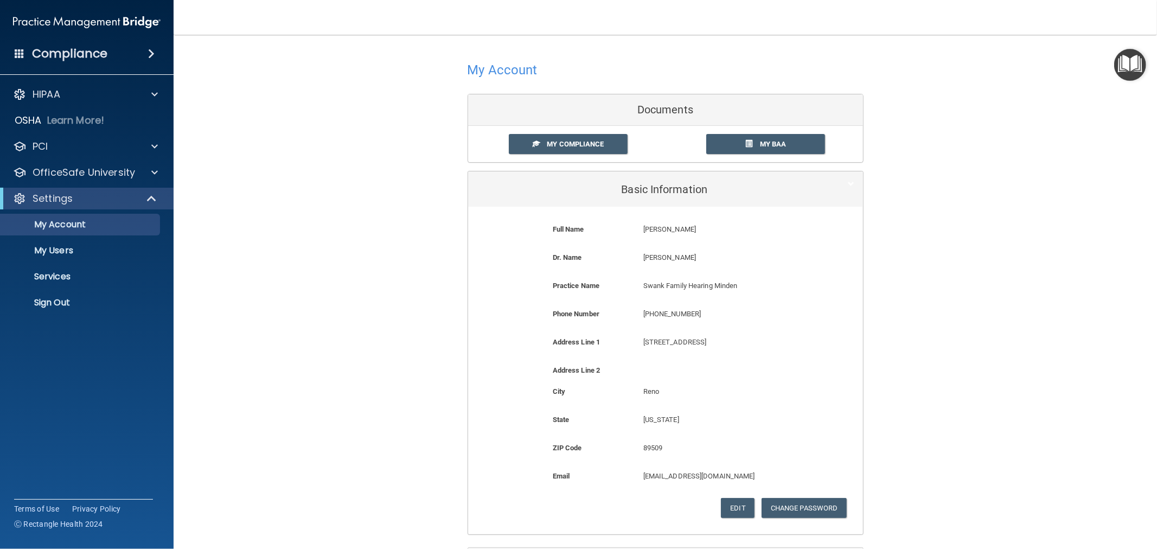 The height and width of the screenshot is (549, 1157). What do you see at coordinates (85, 173) in the screenshot?
I see `a: OfficeSafe University` at bounding box center [85, 173].